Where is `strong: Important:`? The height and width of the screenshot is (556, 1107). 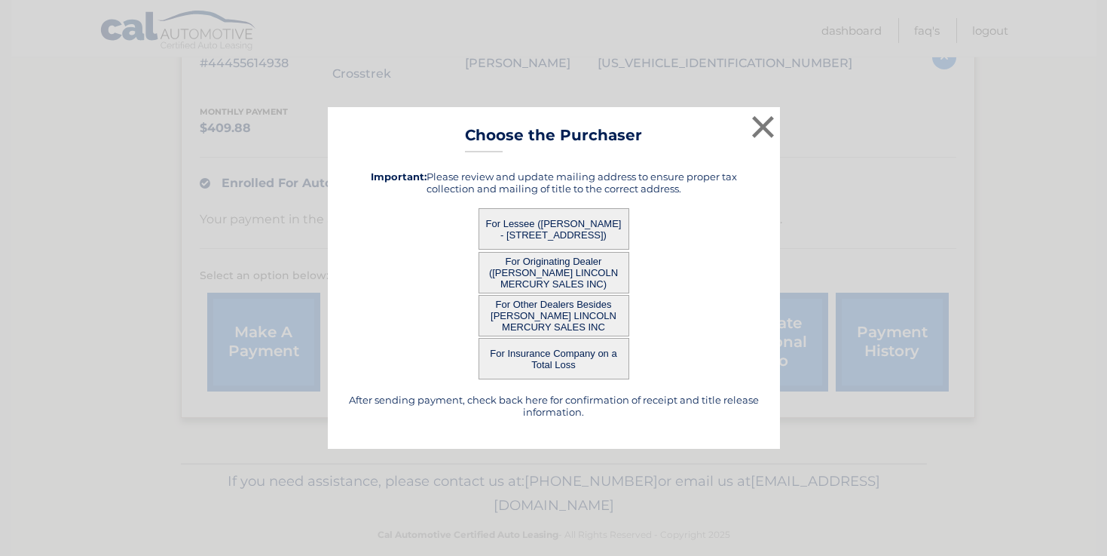 strong: Important: is located at coordinates (399, 176).